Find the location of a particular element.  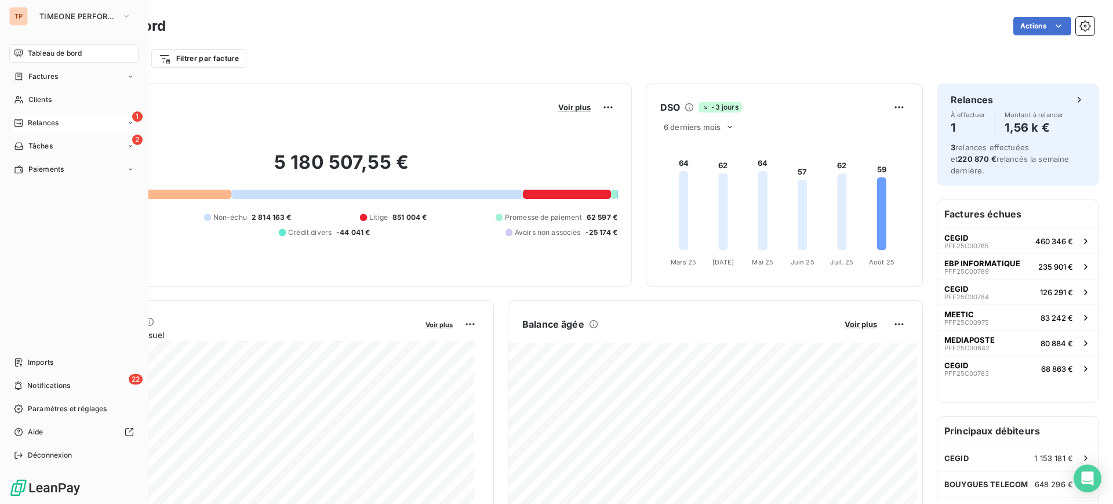

span: 2 is located at coordinates (137, 140).